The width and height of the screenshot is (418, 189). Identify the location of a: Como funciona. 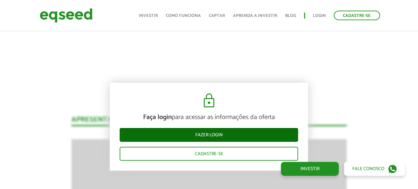
(184, 16).